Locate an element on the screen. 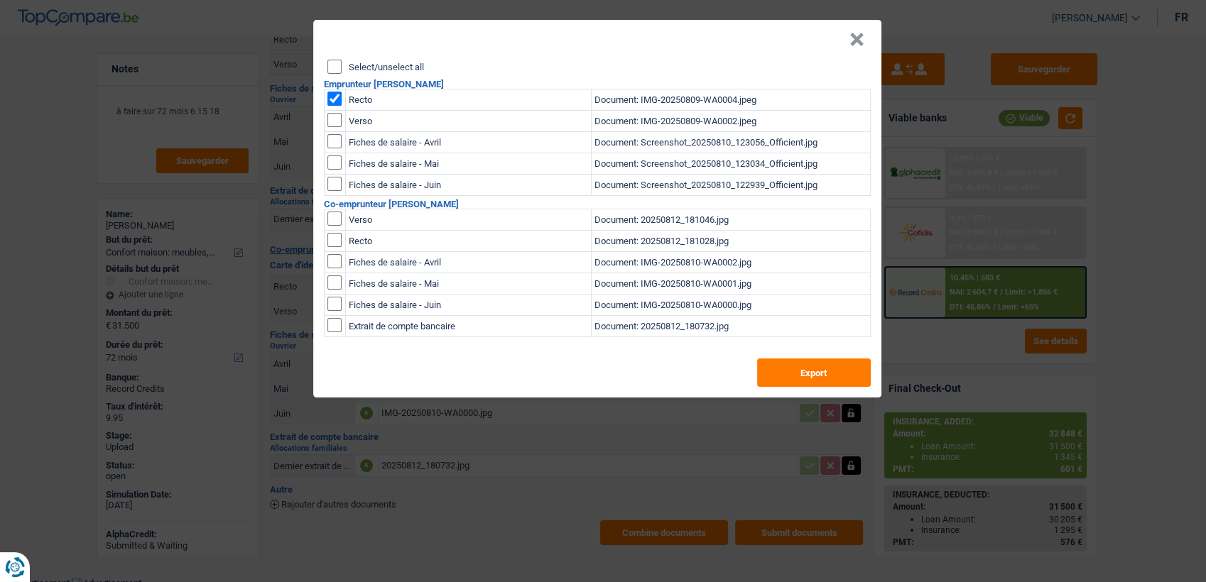 Image resolution: width=1206 pixels, height=582 pixels. td: Document: IMG-20250810-WA0000.jpg is located at coordinates (730, 305).